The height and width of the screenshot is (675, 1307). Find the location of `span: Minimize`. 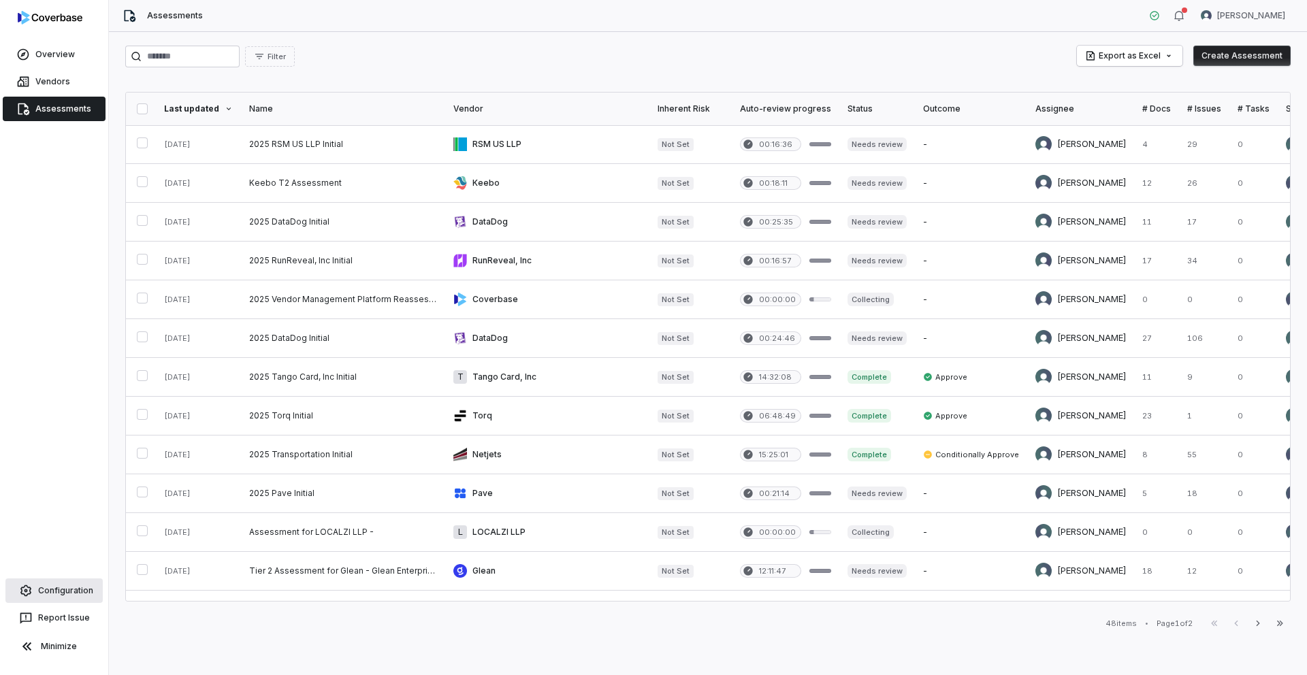

span: Minimize is located at coordinates (59, 647).